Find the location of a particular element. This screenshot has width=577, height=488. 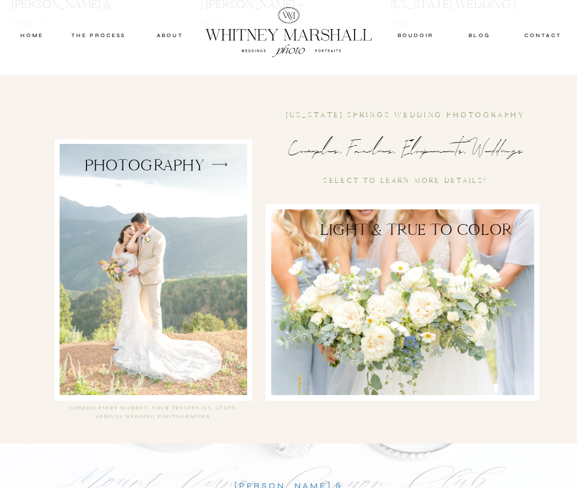

nav: THE PROCESS is located at coordinates (98, 35).